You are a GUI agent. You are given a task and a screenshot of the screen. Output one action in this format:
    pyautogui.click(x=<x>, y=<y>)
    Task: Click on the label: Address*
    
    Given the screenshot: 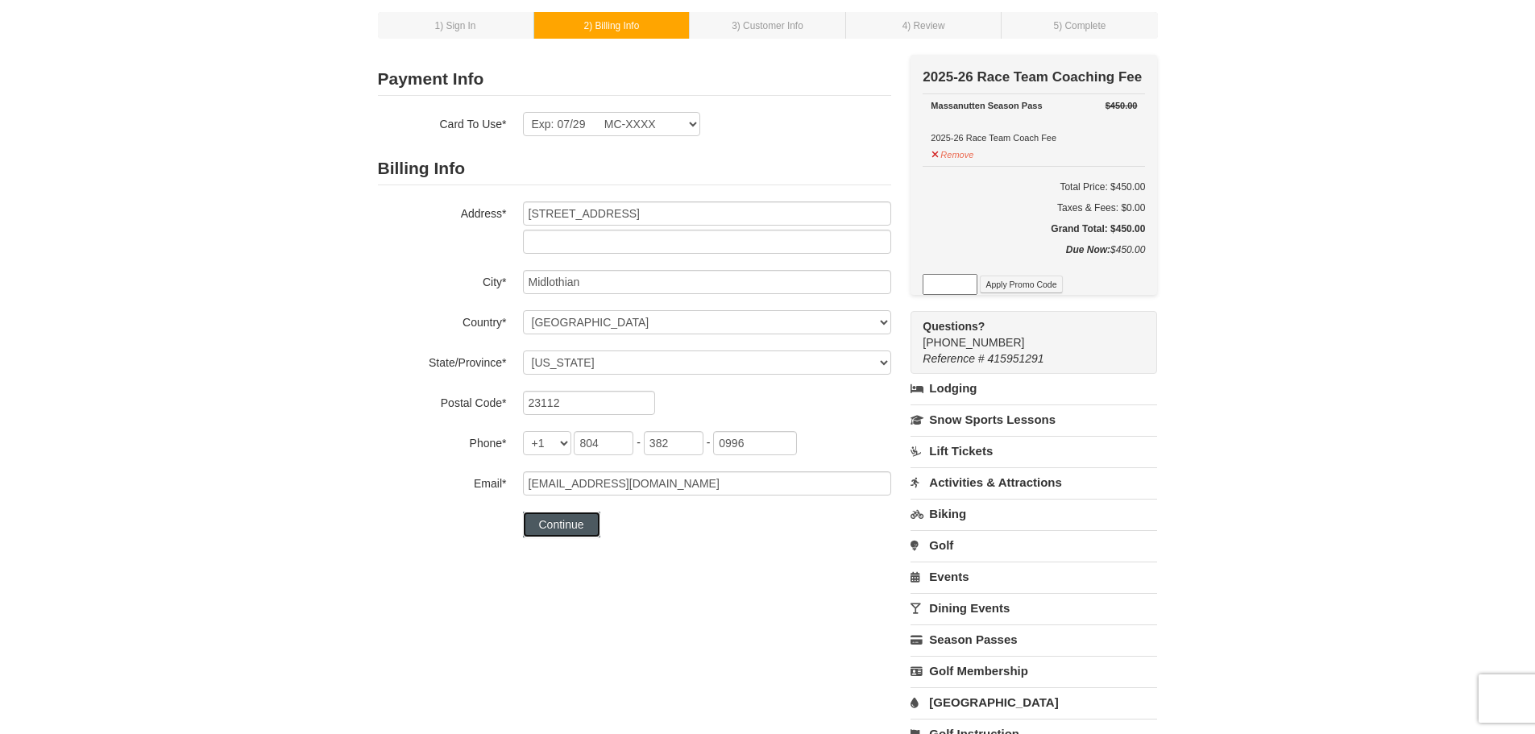 What is the action you would take?
    pyautogui.click(x=442, y=211)
    